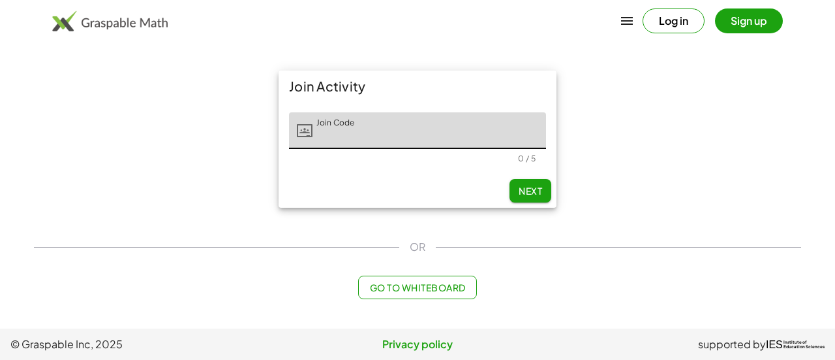 The image size is (835, 360). What do you see at coordinates (146, 344) in the screenshot?
I see `span: © Graspable Inc, 2025` at bounding box center [146, 344].